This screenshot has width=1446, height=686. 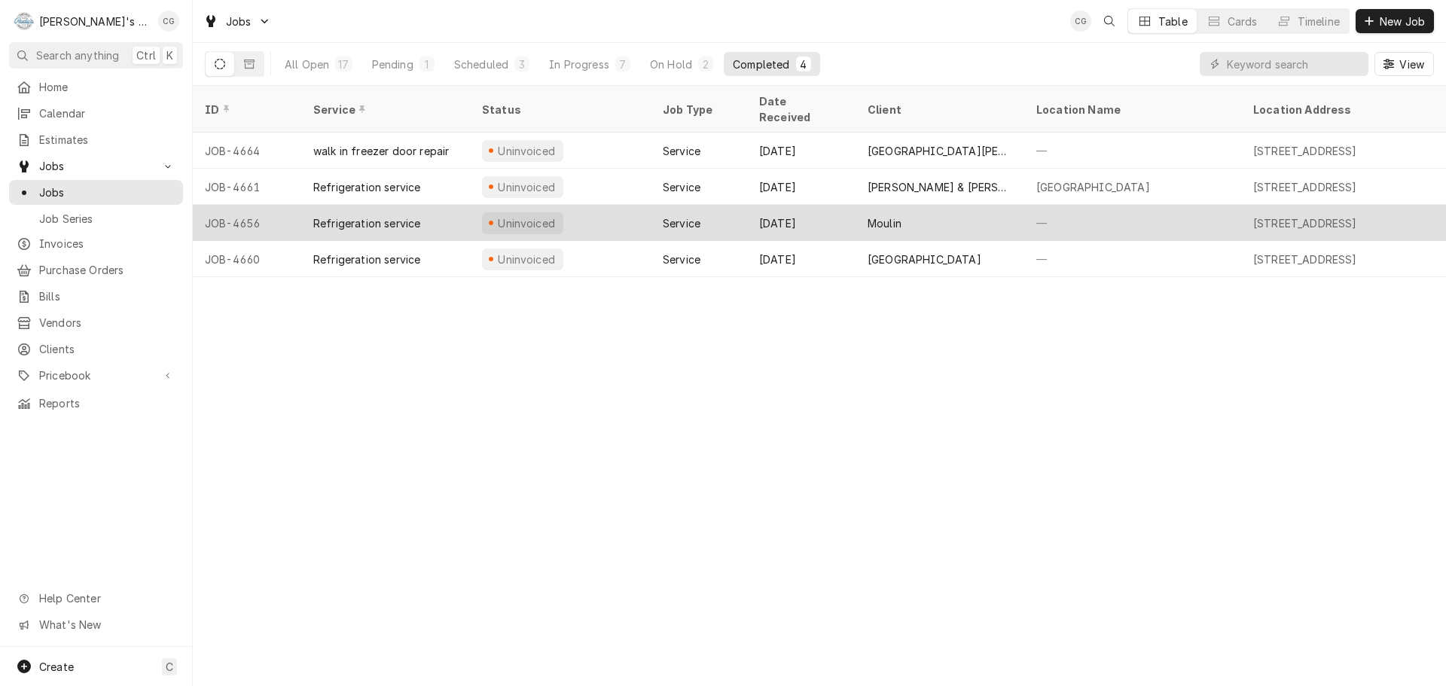 What do you see at coordinates (1172, 21) in the screenshot?
I see `div: Table` at bounding box center [1172, 21].